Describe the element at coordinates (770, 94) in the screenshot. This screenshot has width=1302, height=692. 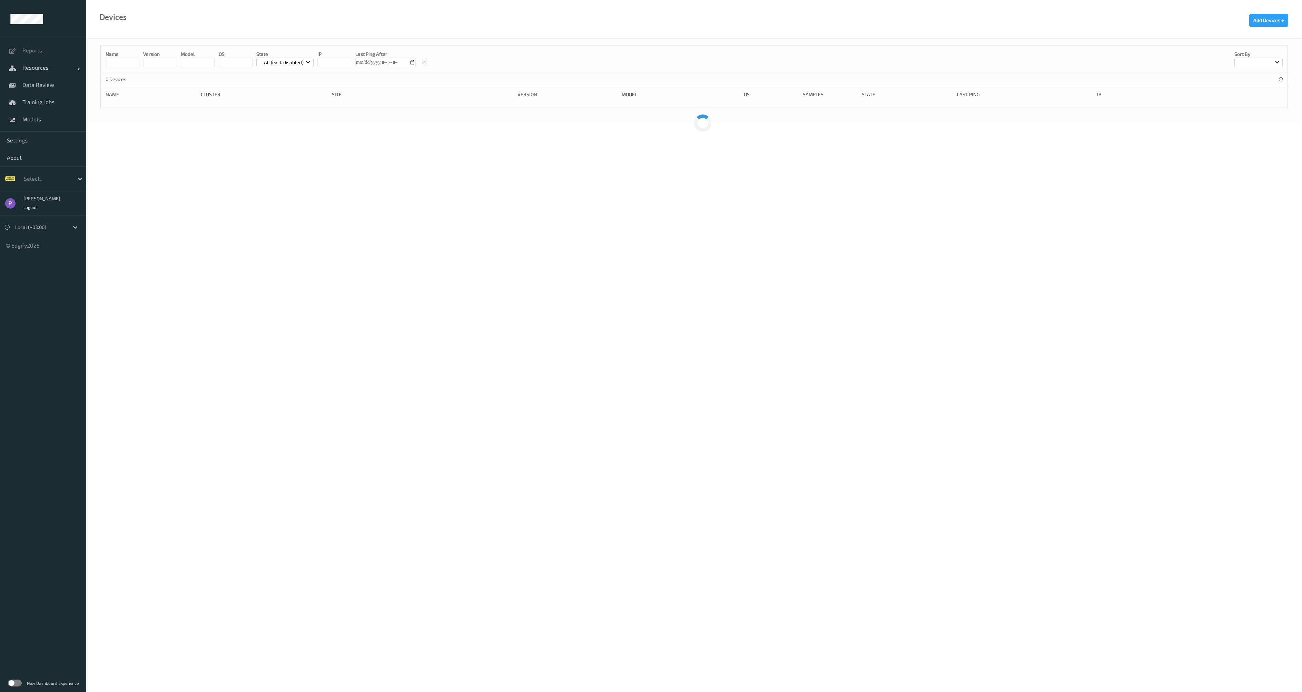
I see `div: OS` at that location.